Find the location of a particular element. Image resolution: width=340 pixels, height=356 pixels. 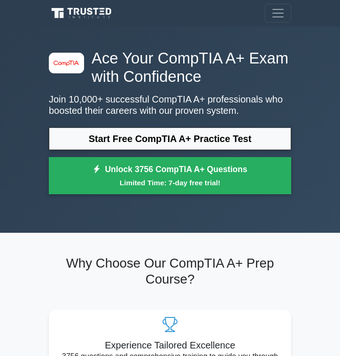

a: Start Free CompTIA A+ Practice Test is located at coordinates (170, 139).